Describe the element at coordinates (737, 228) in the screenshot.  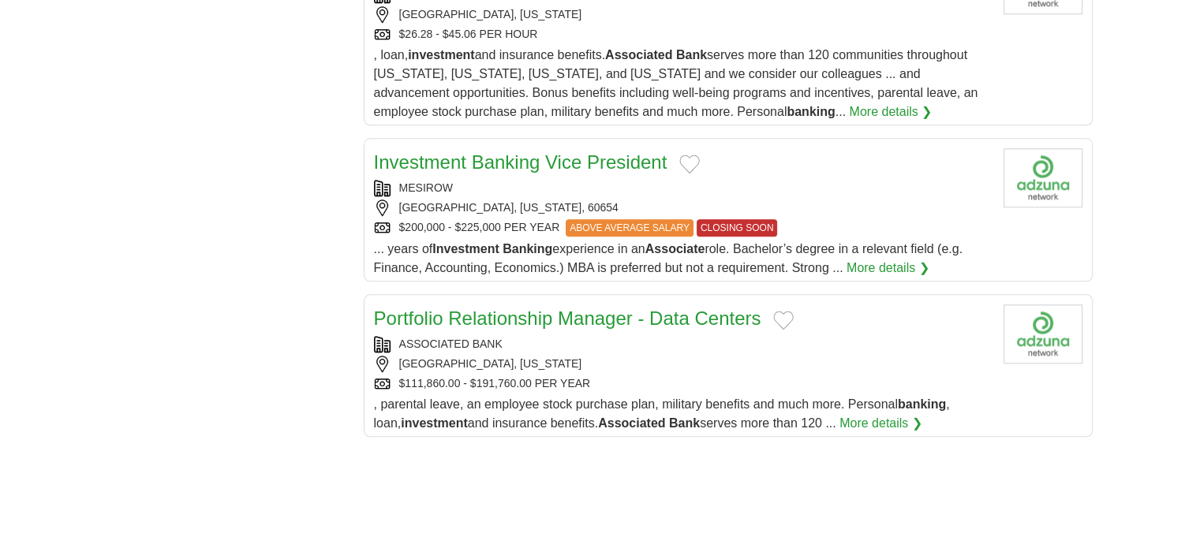
I see `span: CLOSING SOON` at that location.